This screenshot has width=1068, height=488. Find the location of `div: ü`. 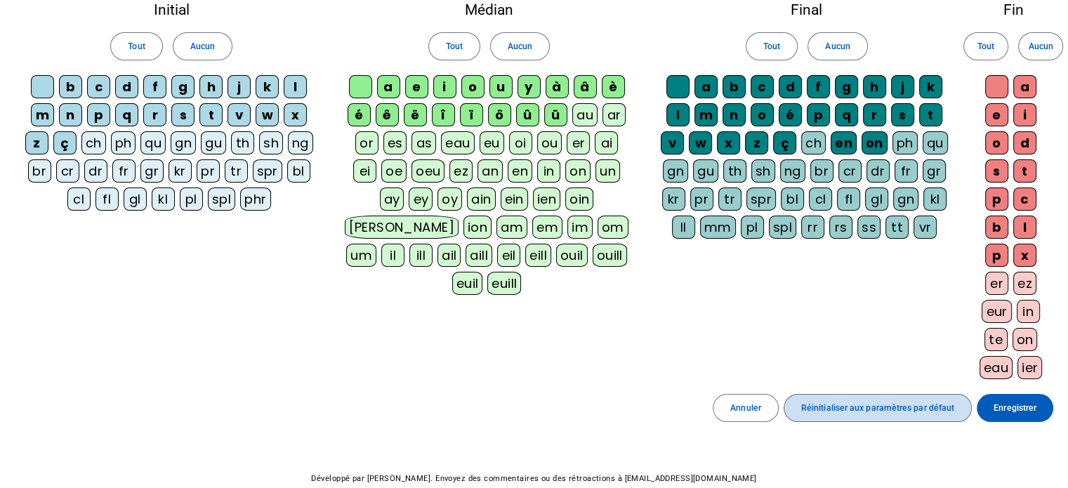

div: ü is located at coordinates (556, 114).